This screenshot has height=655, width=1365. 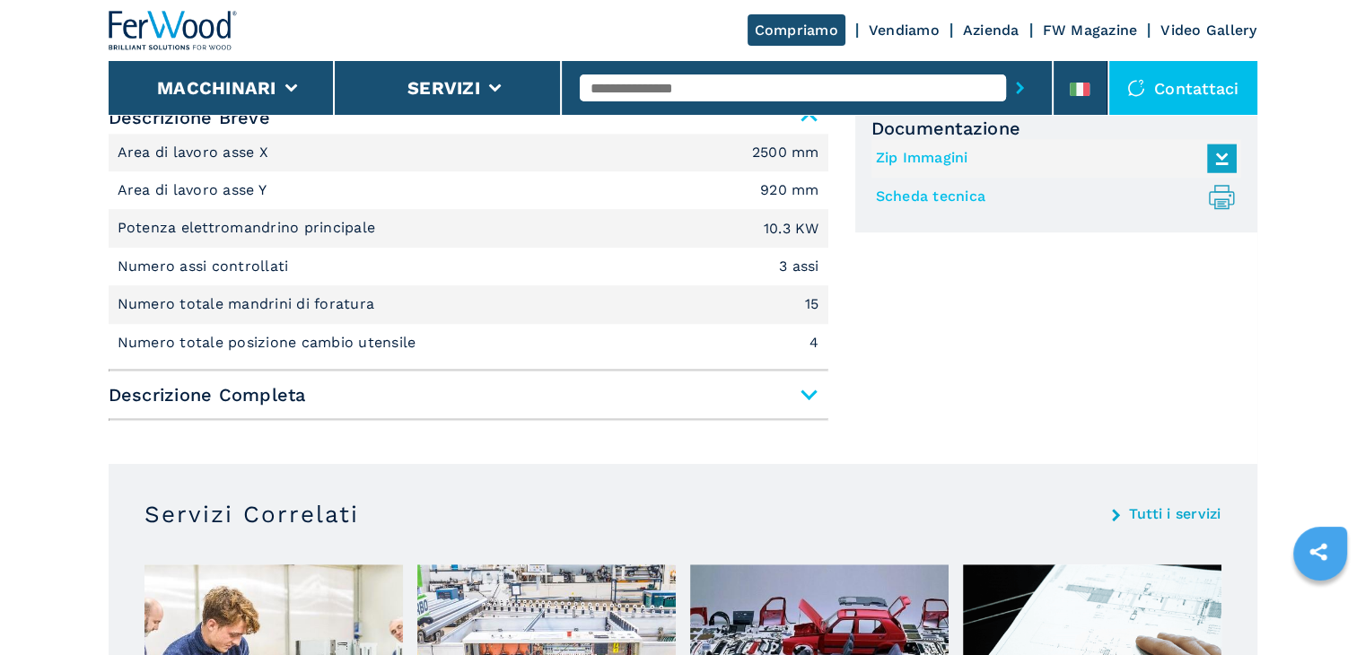 What do you see at coordinates (196, 153) in the screenshot?
I see `p: Area di lavoro asse X` at bounding box center [196, 153].